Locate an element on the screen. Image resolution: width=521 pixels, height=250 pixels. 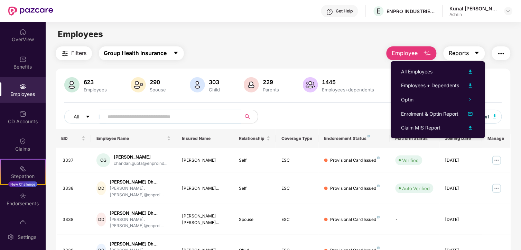
img: svg+xml;base64,PHN2ZyBpZD0iTXlfT3JkZXJzIiBkYXRhLW5hbWU9Ik15IE9yZGVycyIgeG1sbnM9Imh0dHA6Ly93d3cudz... is located at coordinates (23, 223).